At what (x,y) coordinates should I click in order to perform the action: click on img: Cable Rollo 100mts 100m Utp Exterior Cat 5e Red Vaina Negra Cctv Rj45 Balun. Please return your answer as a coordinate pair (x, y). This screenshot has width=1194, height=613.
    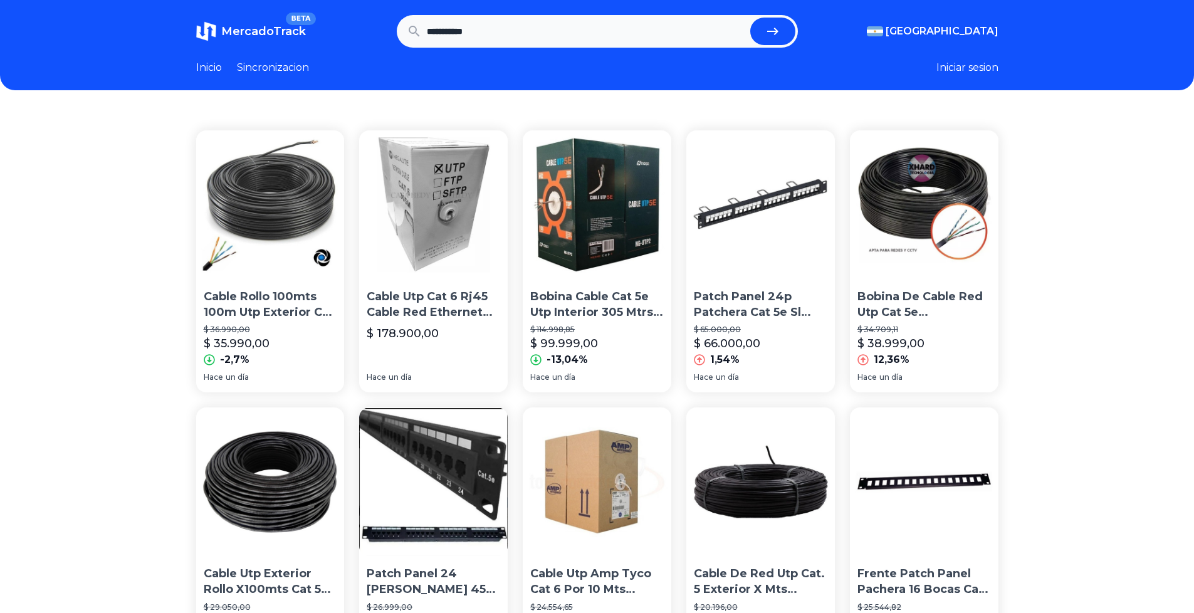
    Looking at the image, I should click on (270, 204).